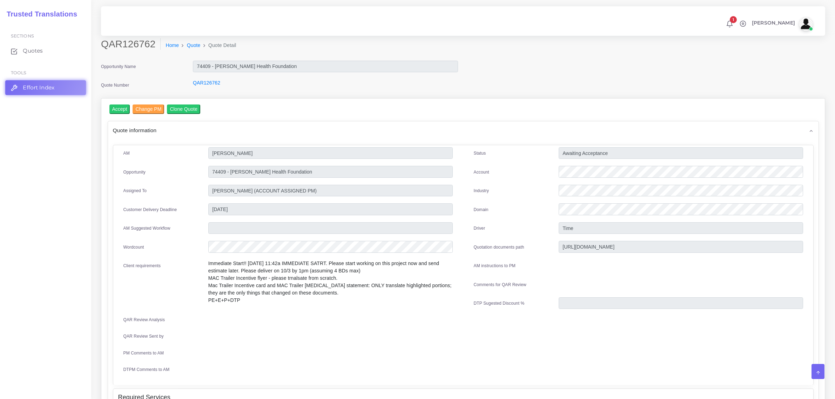 This screenshot has width=835, height=399. I want to click on input: Accept, so click(120, 109).